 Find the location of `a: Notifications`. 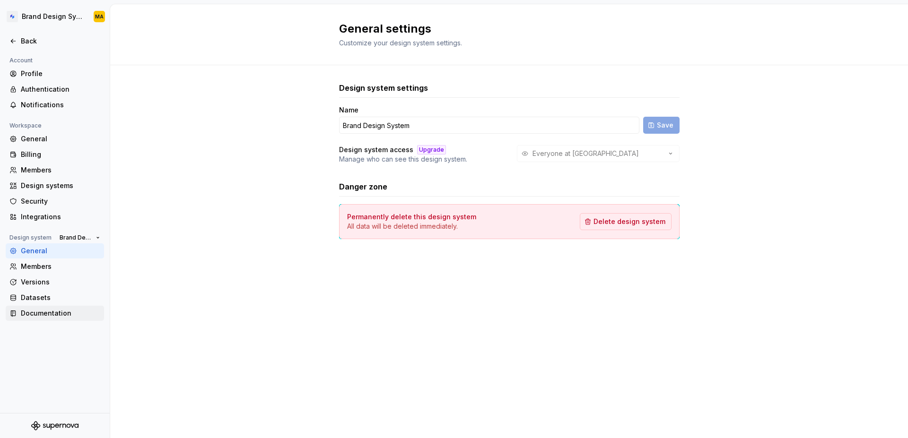

a: Notifications is located at coordinates (55, 105).